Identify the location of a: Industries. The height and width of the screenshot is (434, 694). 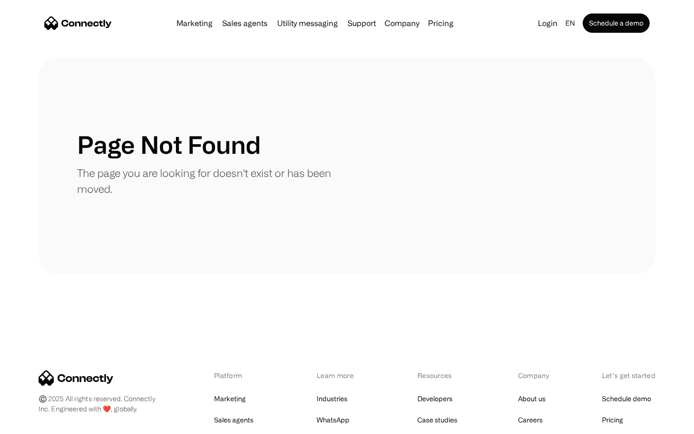
(332, 399).